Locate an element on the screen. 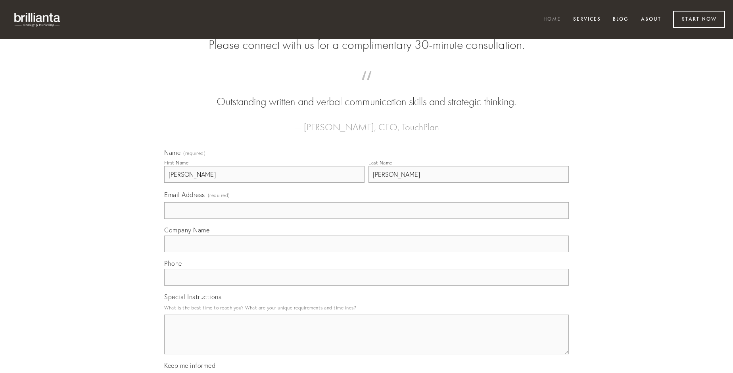 Image resolution: width=733 pixels, height=373 pixels. a: About is located at coordinates (651, 19).